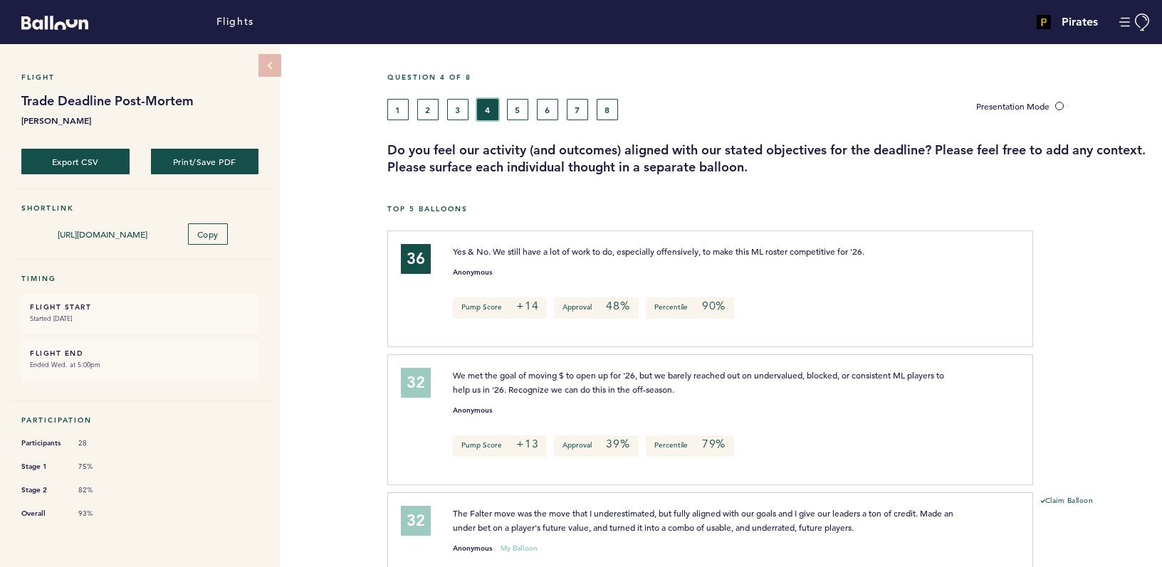 This screenshot has height=567, width=1162. Describe the element at coordinates (1066, 502) in the screenshot. I see `button: Claim Balloon` at that location.